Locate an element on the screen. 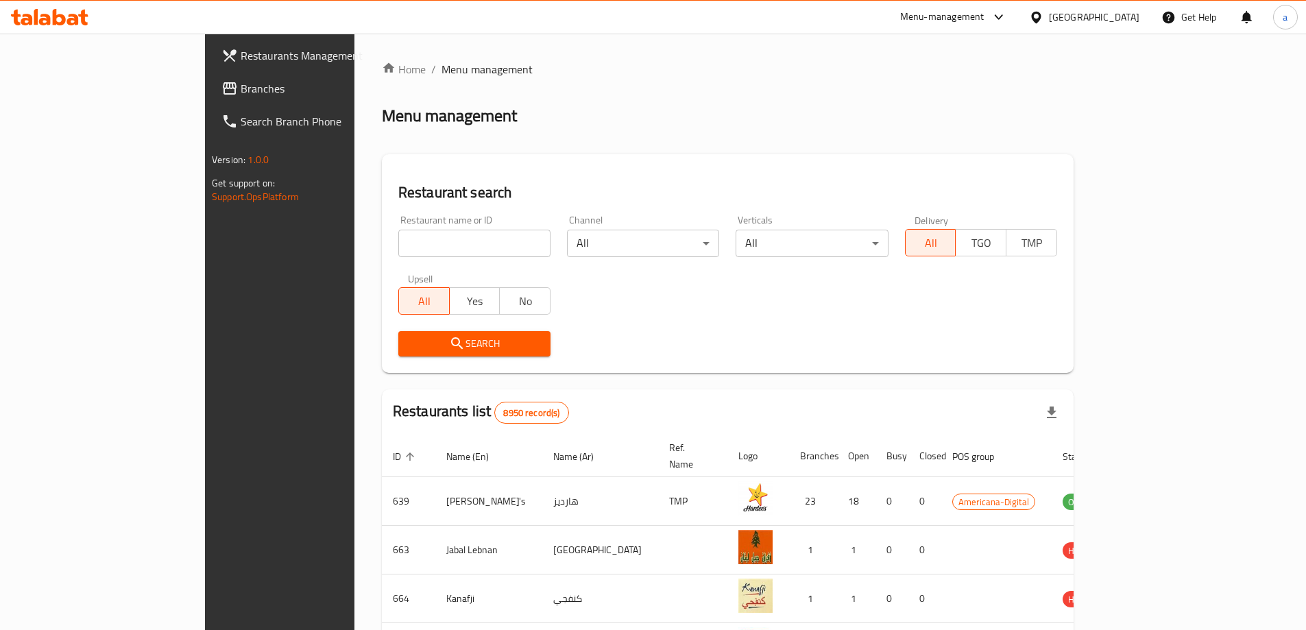 The height and width of the screenshot is (630, 1306). span: Yes is located at coordinates (475, 301).